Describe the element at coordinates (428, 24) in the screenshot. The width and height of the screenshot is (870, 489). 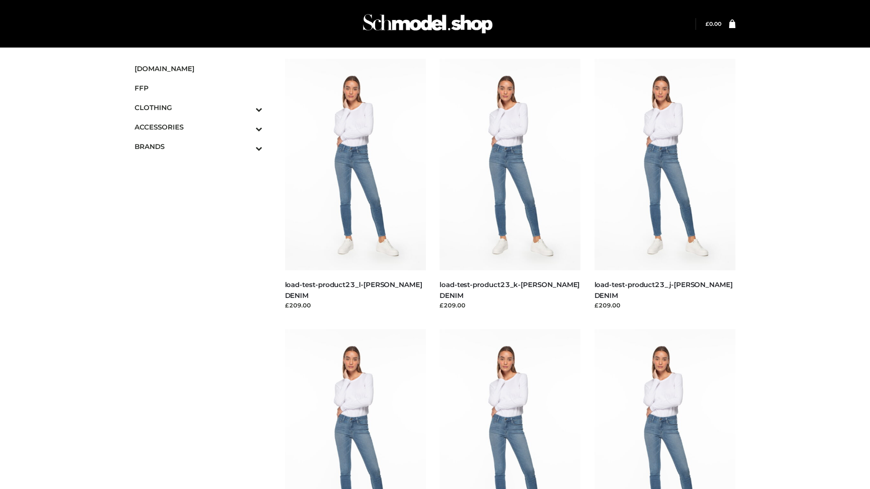
I see `img: Schmodel Admin 964` at that location.